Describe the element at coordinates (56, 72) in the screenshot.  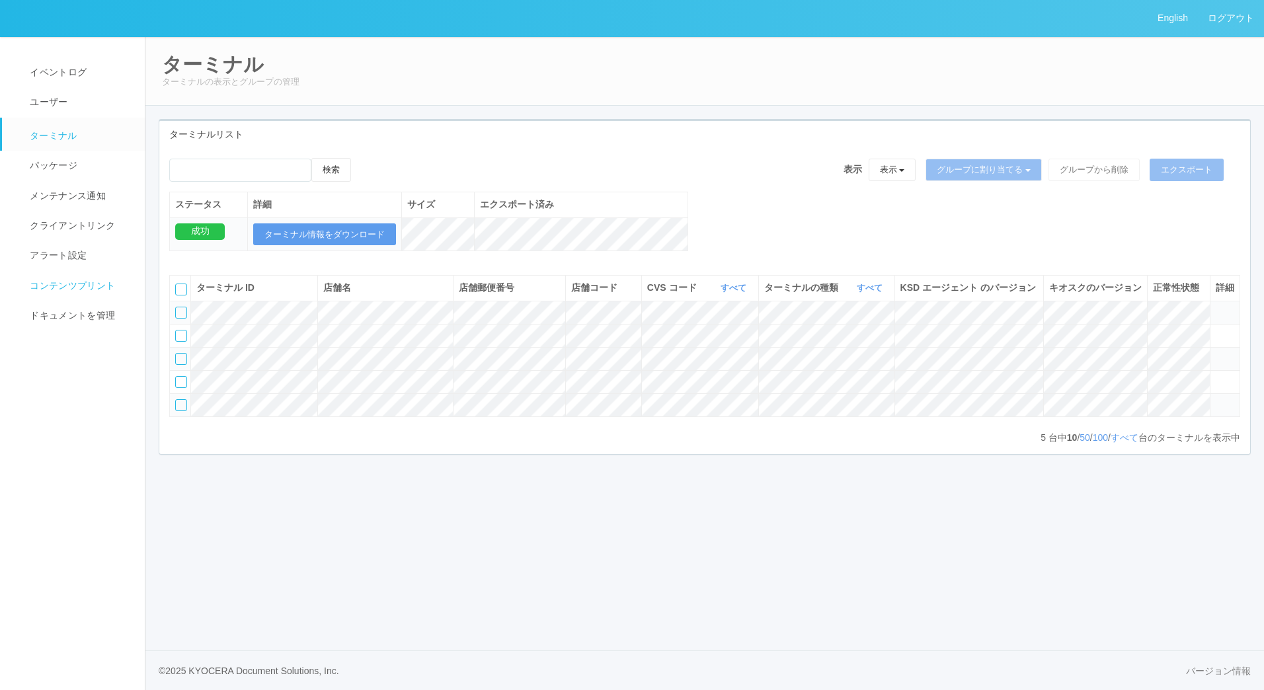
I see `span: イベントログ` at that location.